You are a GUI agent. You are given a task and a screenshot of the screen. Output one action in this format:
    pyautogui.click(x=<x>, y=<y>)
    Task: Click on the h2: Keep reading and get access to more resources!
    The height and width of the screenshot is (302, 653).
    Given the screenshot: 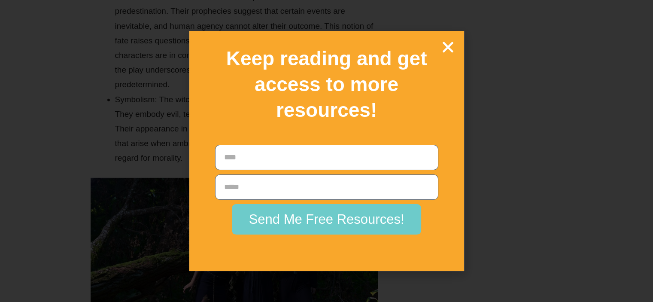 What is the action you would take?
    pyautogui.click(x=327, y=84)
    